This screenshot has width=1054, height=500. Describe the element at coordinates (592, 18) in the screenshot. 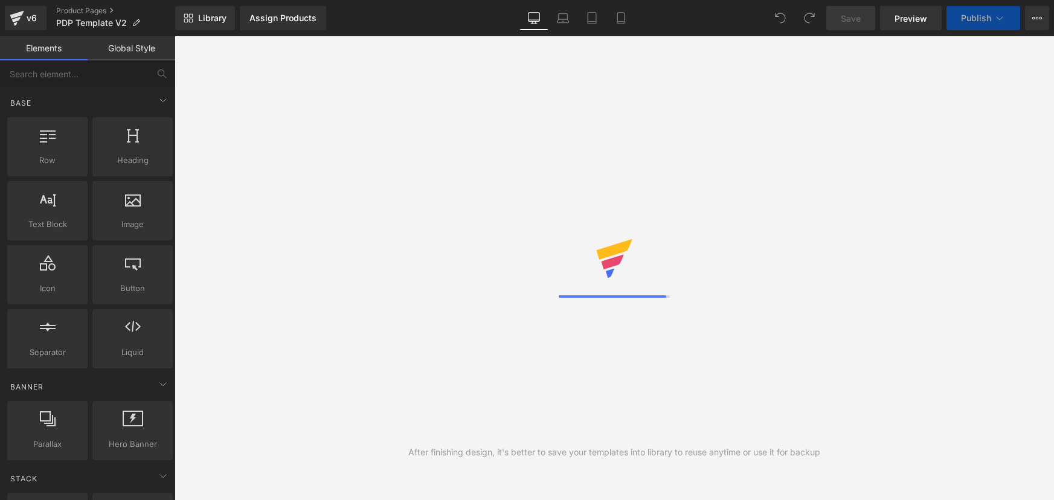

I see `a: Tablet` at that location.